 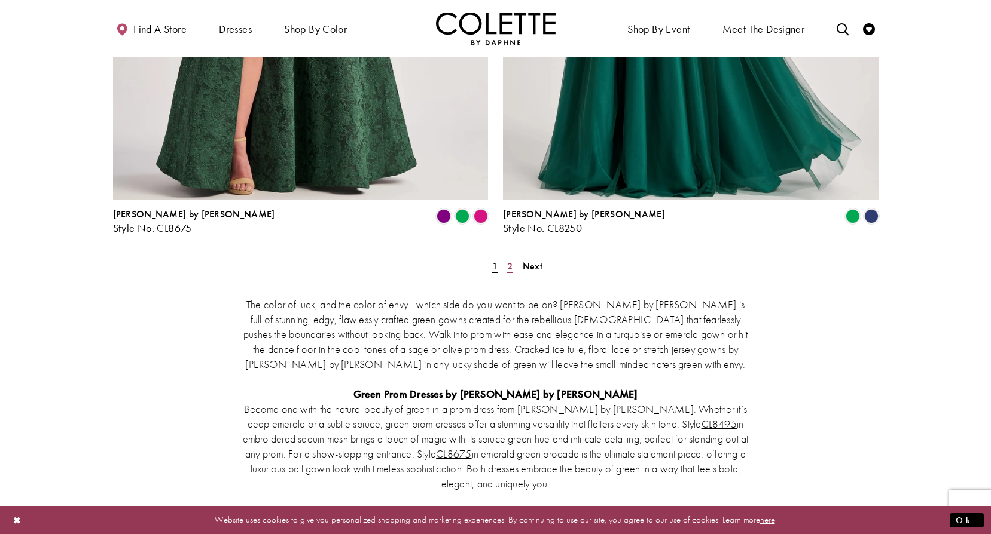 What do you see at coordinates (160, 29) in the screenshot?
I see `span: Find a store` at bounding box center [160, 29].